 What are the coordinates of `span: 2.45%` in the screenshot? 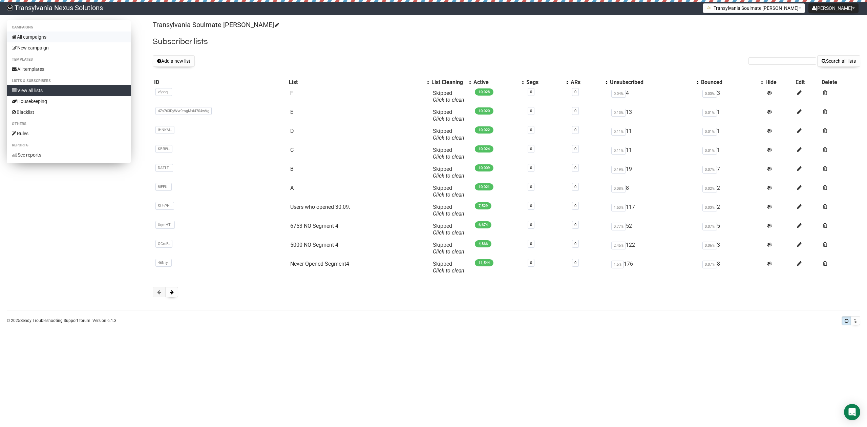 It's located at (619, 245).